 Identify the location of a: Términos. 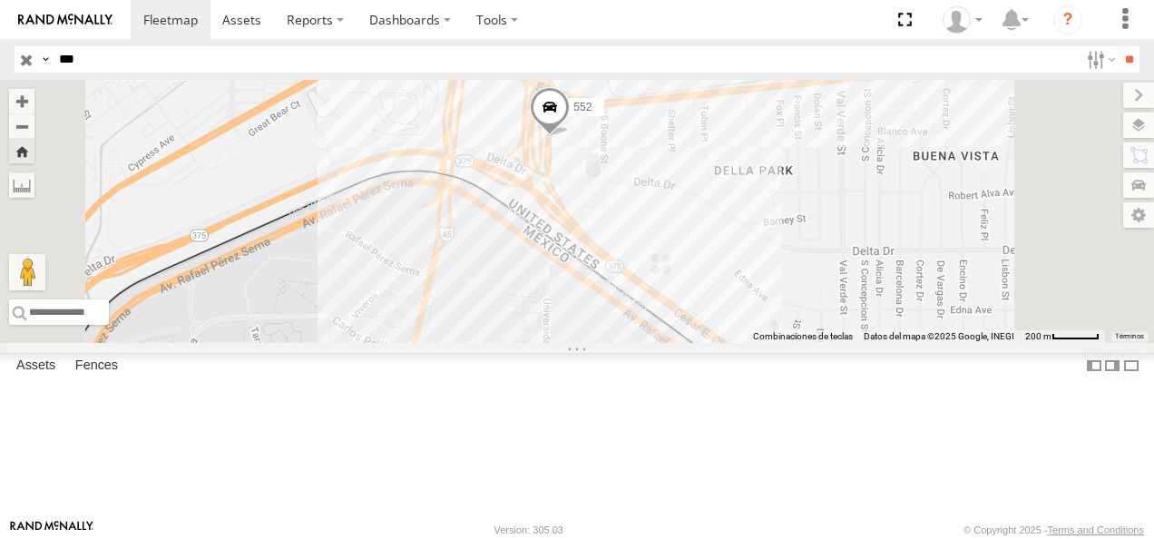
(1129, 336).